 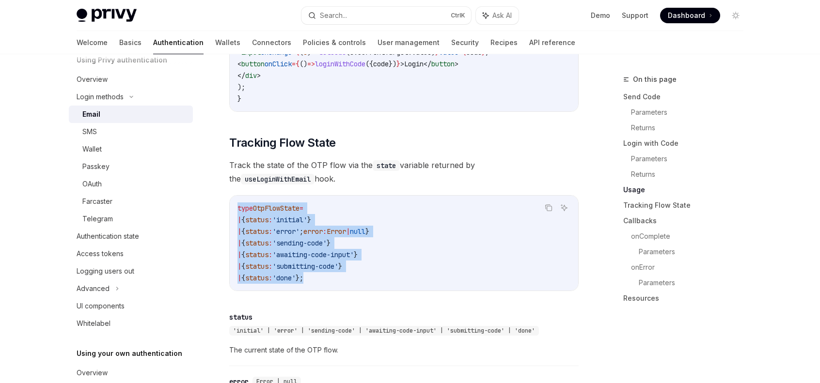 I want to click on div: Overview, so click(x=92, y=373).